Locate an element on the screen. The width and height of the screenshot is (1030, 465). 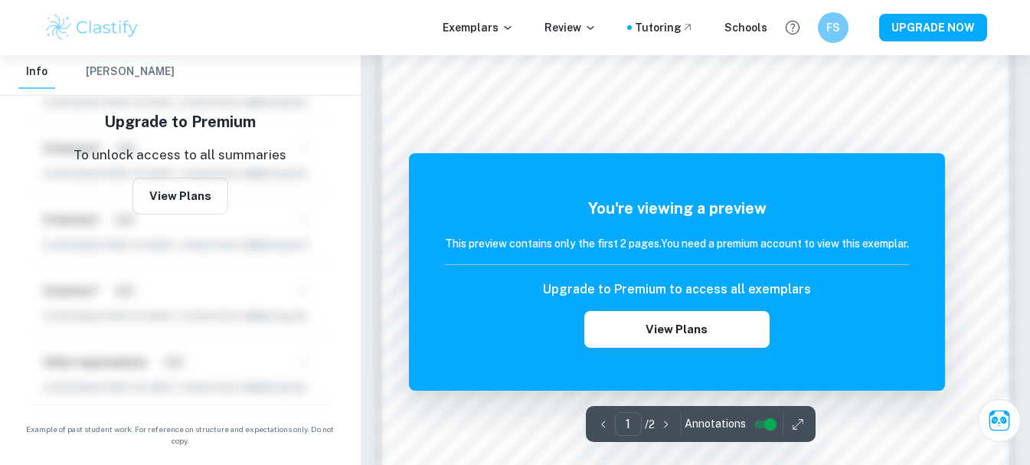
img: Clastify logo is located at coordinates (92, 28).